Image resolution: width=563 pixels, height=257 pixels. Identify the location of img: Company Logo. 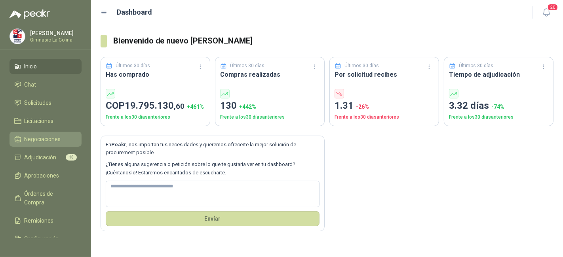
(17, 36).